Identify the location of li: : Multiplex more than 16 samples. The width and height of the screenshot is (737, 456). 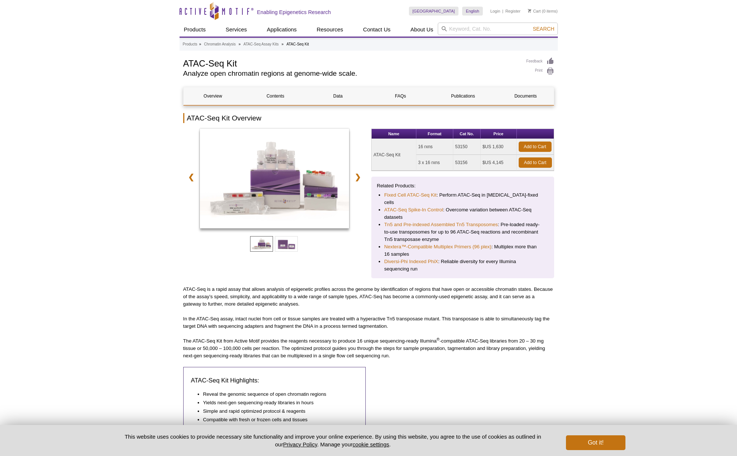
(463, 250).